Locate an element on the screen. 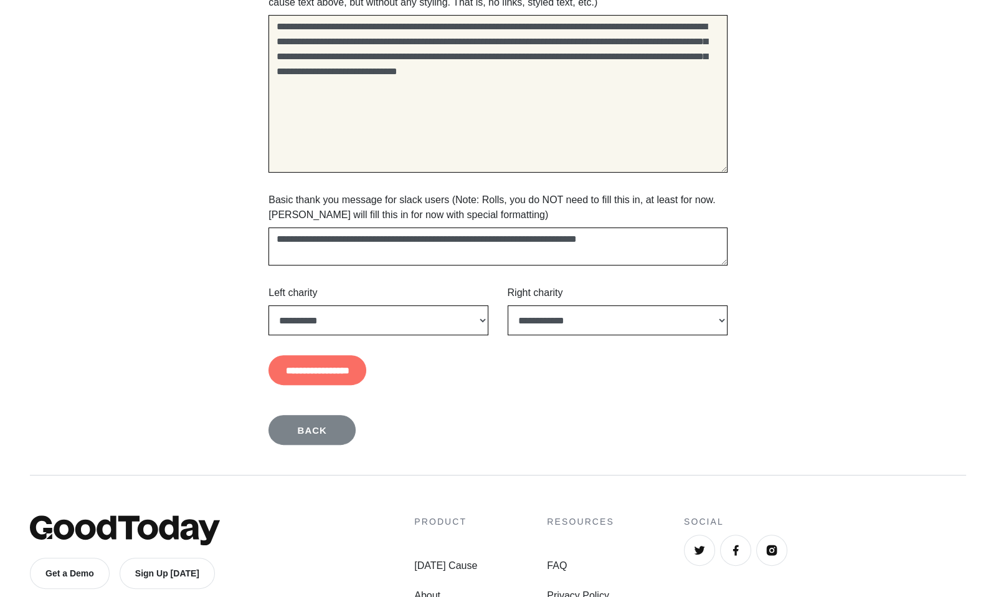  h4: Social is located at coordinates (825, 522).